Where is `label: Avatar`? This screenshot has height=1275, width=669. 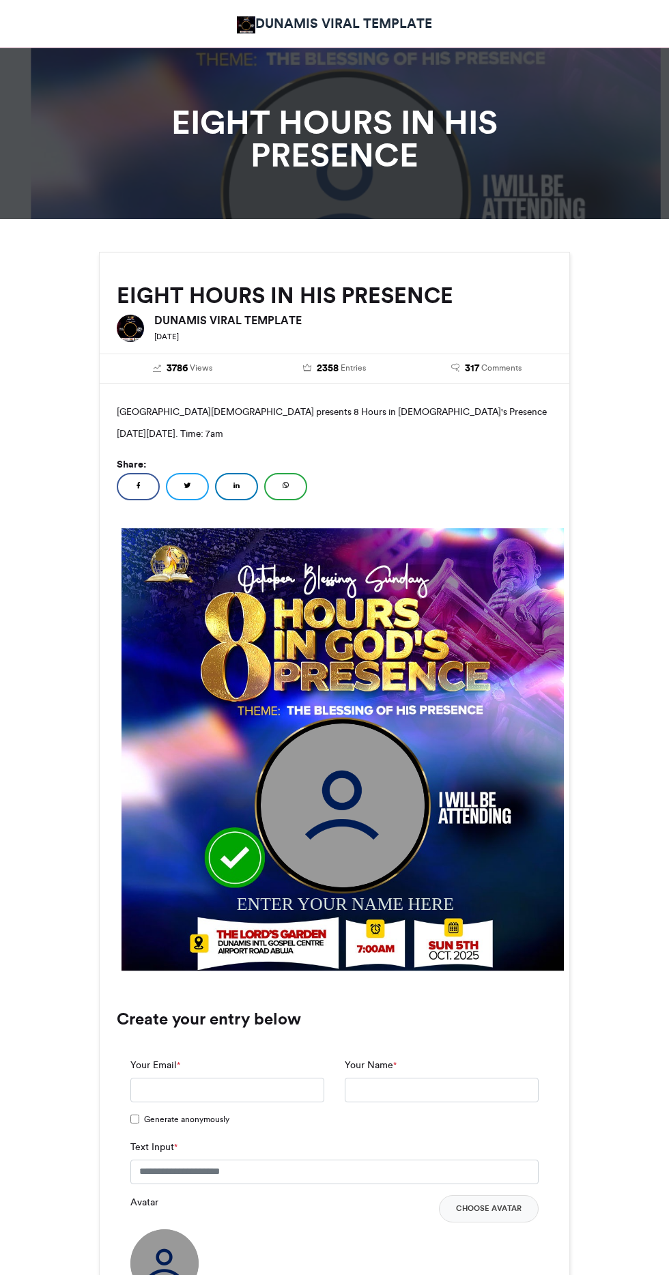 label: Avatar is located at coordinates (144, 1202).